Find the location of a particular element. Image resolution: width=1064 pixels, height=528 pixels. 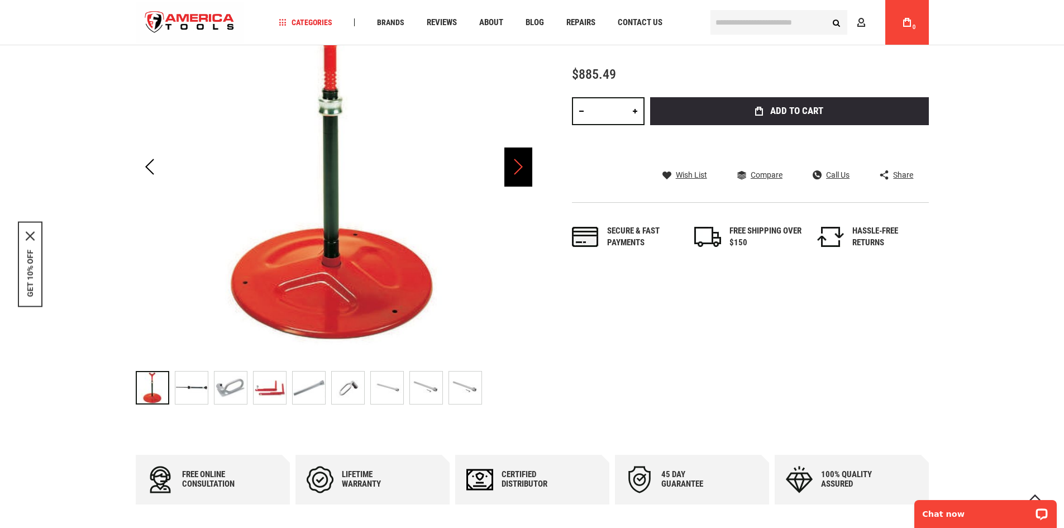

p: Chat now is located at coordinates (71, 21).